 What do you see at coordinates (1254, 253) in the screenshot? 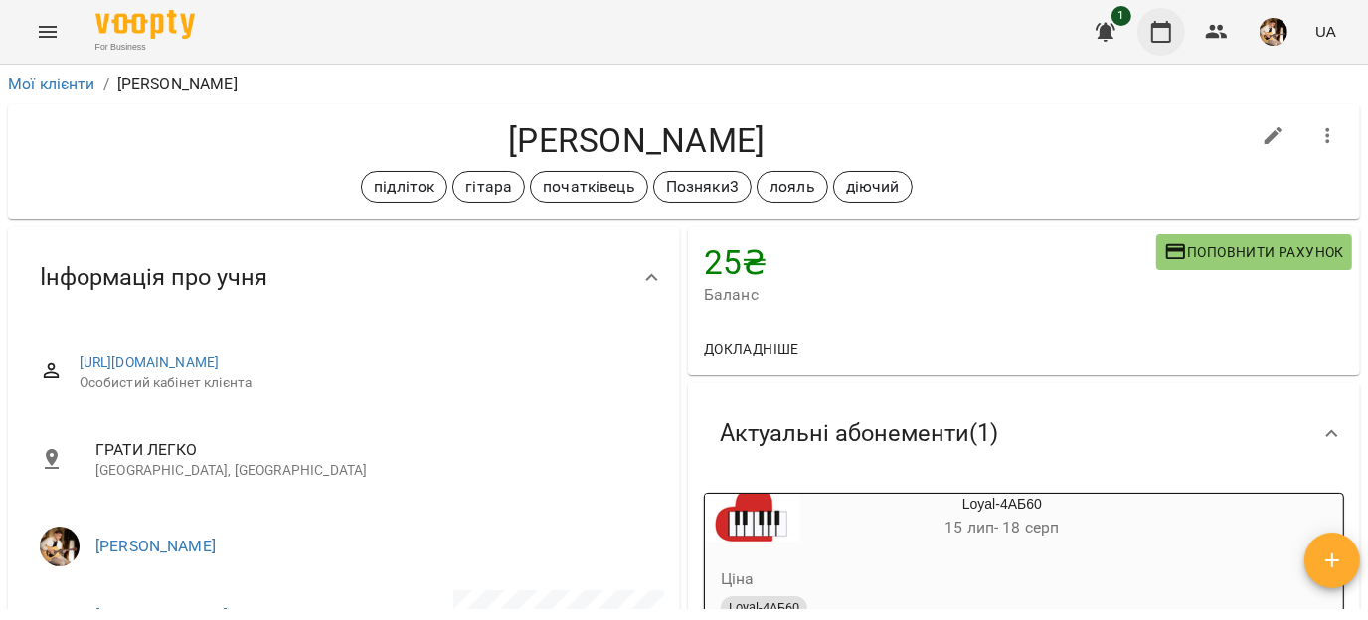
I see `button: Поповнити рахунок` at bounding box center [1254, 253].